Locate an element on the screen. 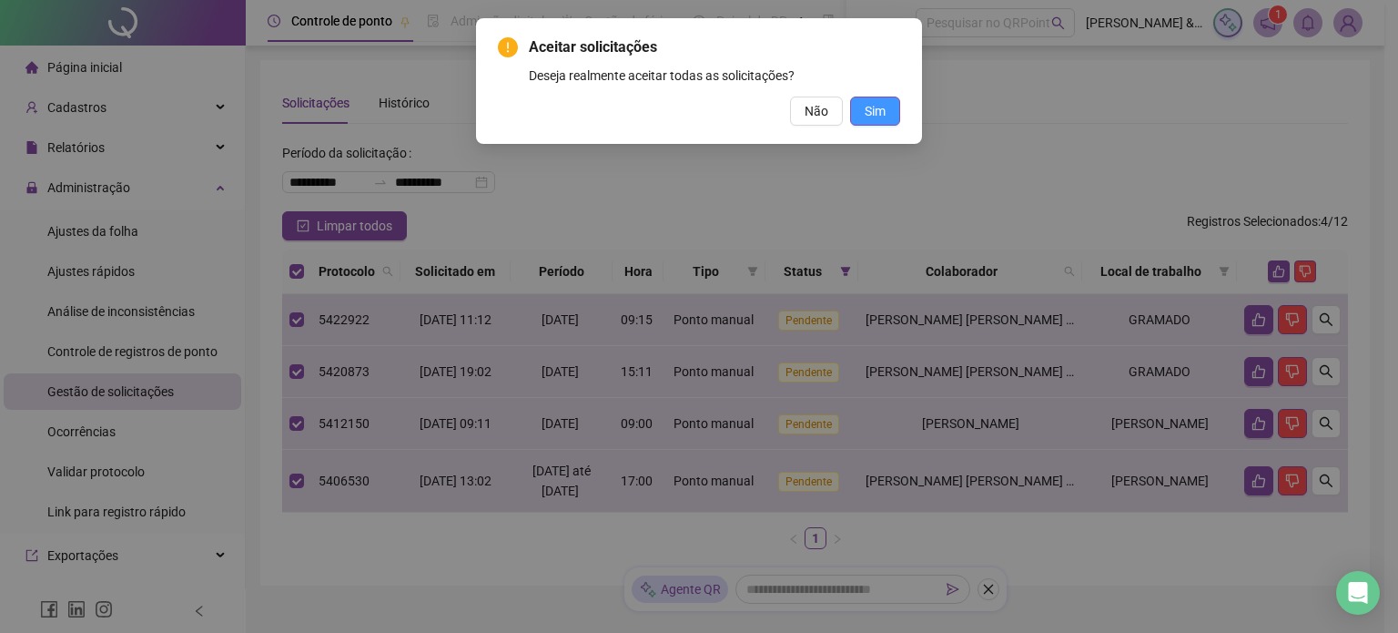  span: Aceitar solicitações is located at coordinates (715, 47).